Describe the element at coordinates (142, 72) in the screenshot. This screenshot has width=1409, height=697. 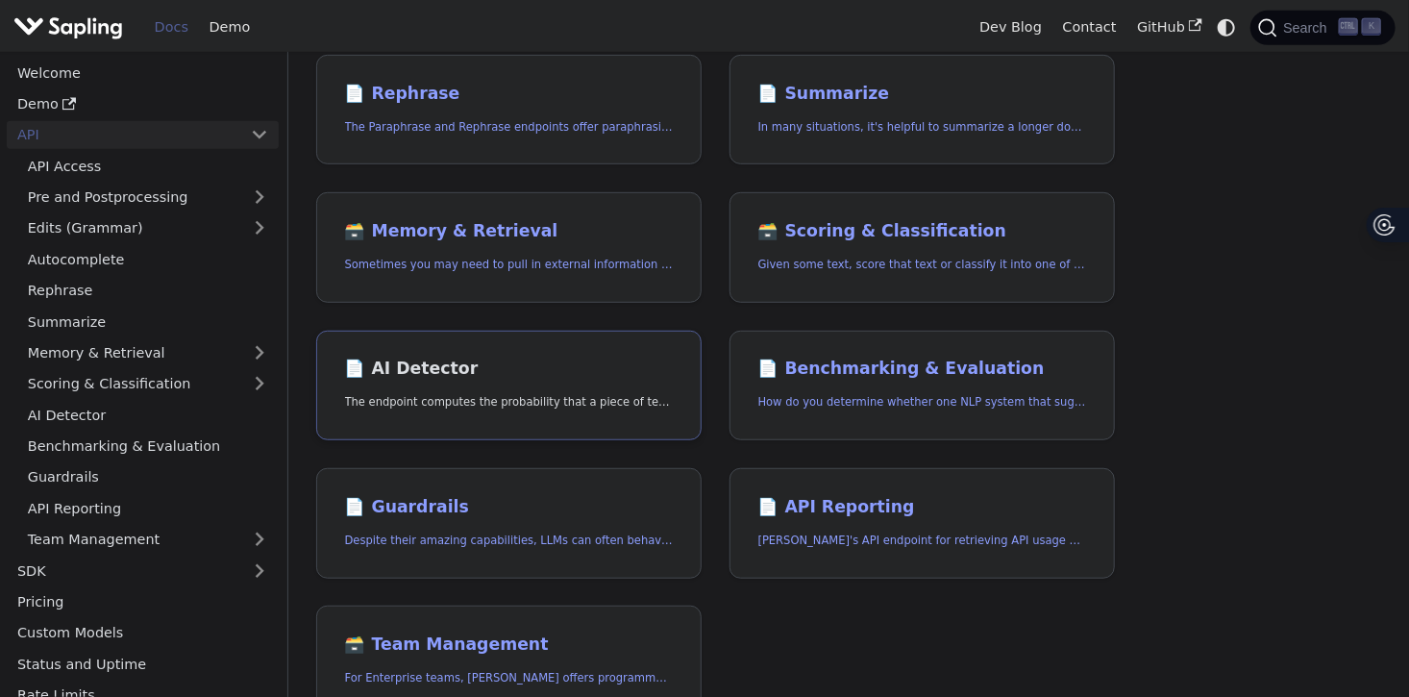
I see `a: Welcome` at that location.